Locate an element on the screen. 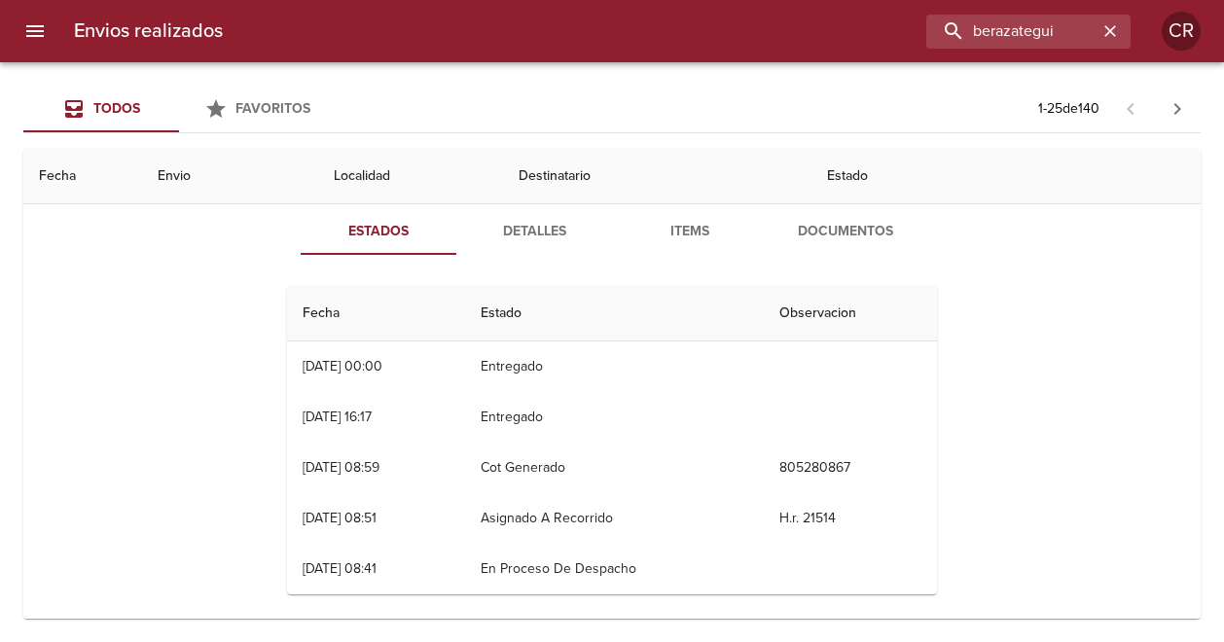 The image size is (1224, 642). th: Destinatario is located at coordinates (657, 176).